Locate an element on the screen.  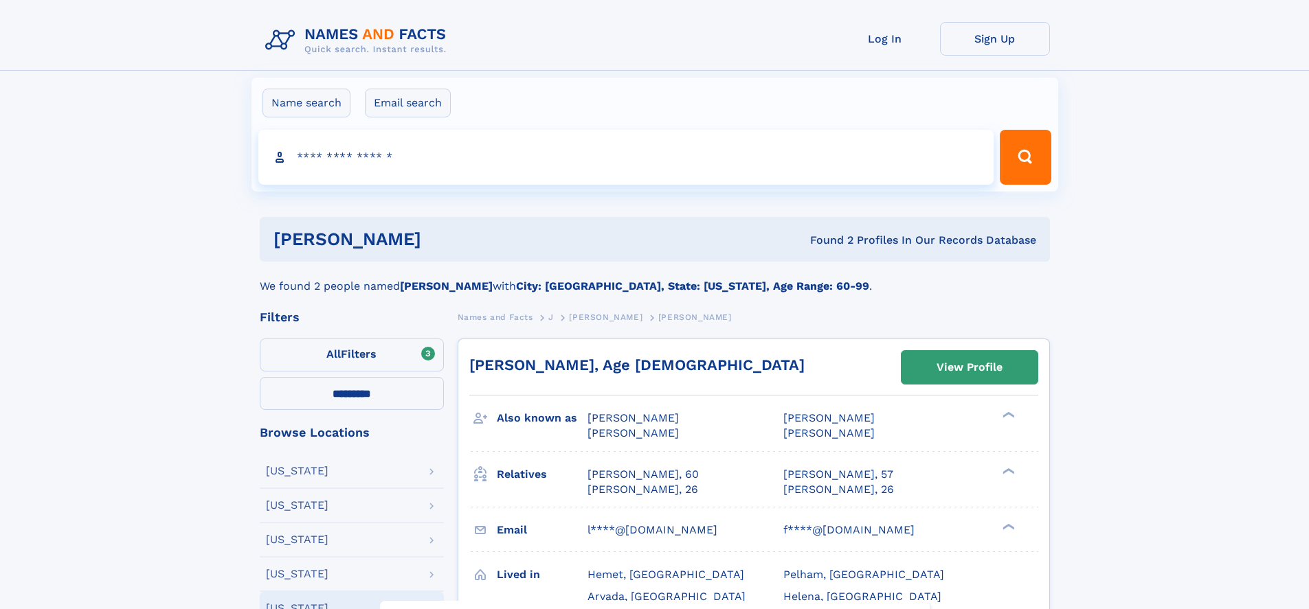
h3: Also known as is located at coordinates (542, 418).